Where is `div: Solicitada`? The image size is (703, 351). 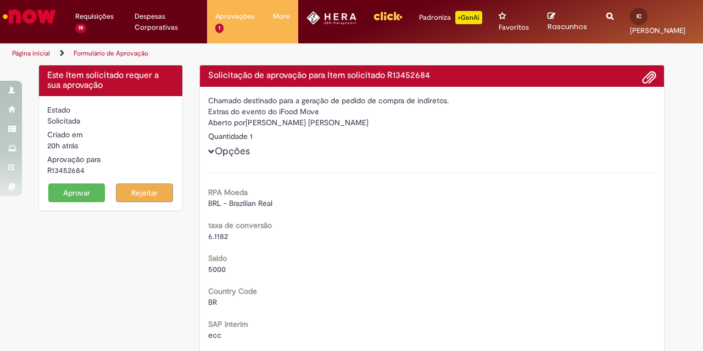
div: Solicitada is located at coordinates (110, 121).